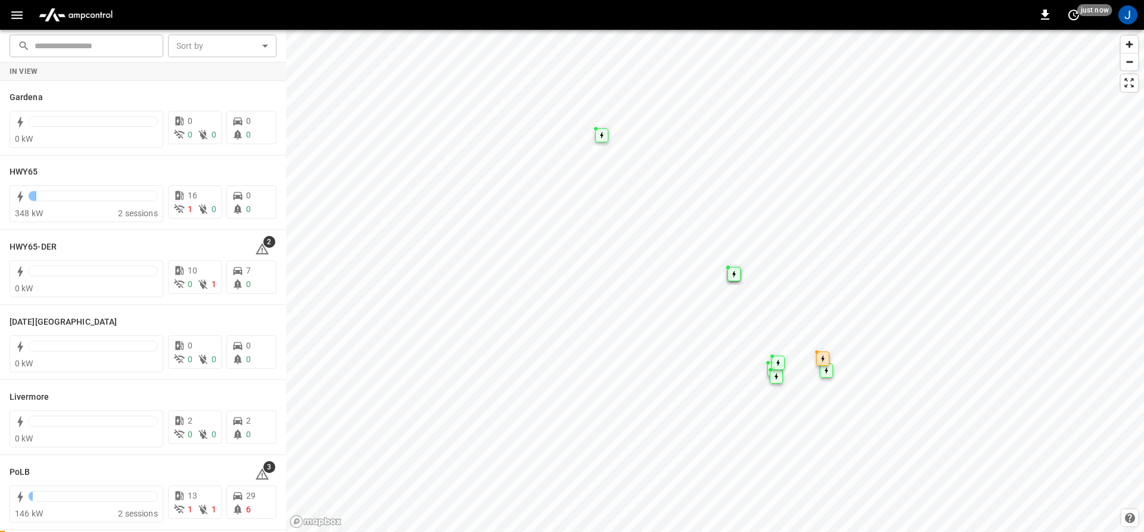 This screenshot has height=532, width=1144. What do you see at coordinates (29, 397) in the screenshot?
I see `h6: Livermore` at bounding box center [29, 397].